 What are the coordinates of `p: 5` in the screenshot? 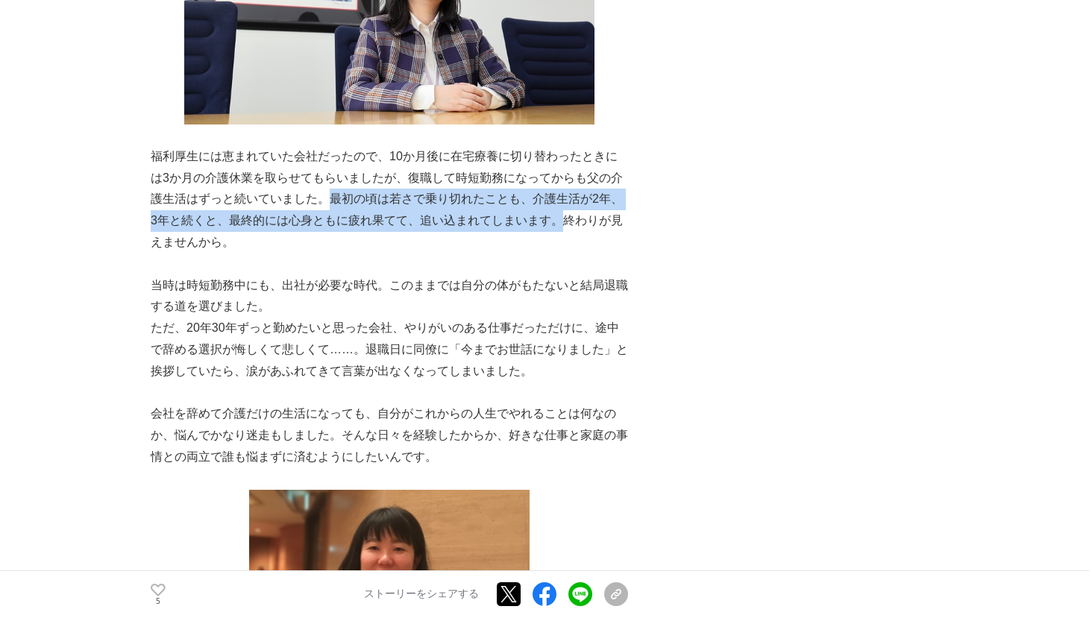 It's located at (158, 602).